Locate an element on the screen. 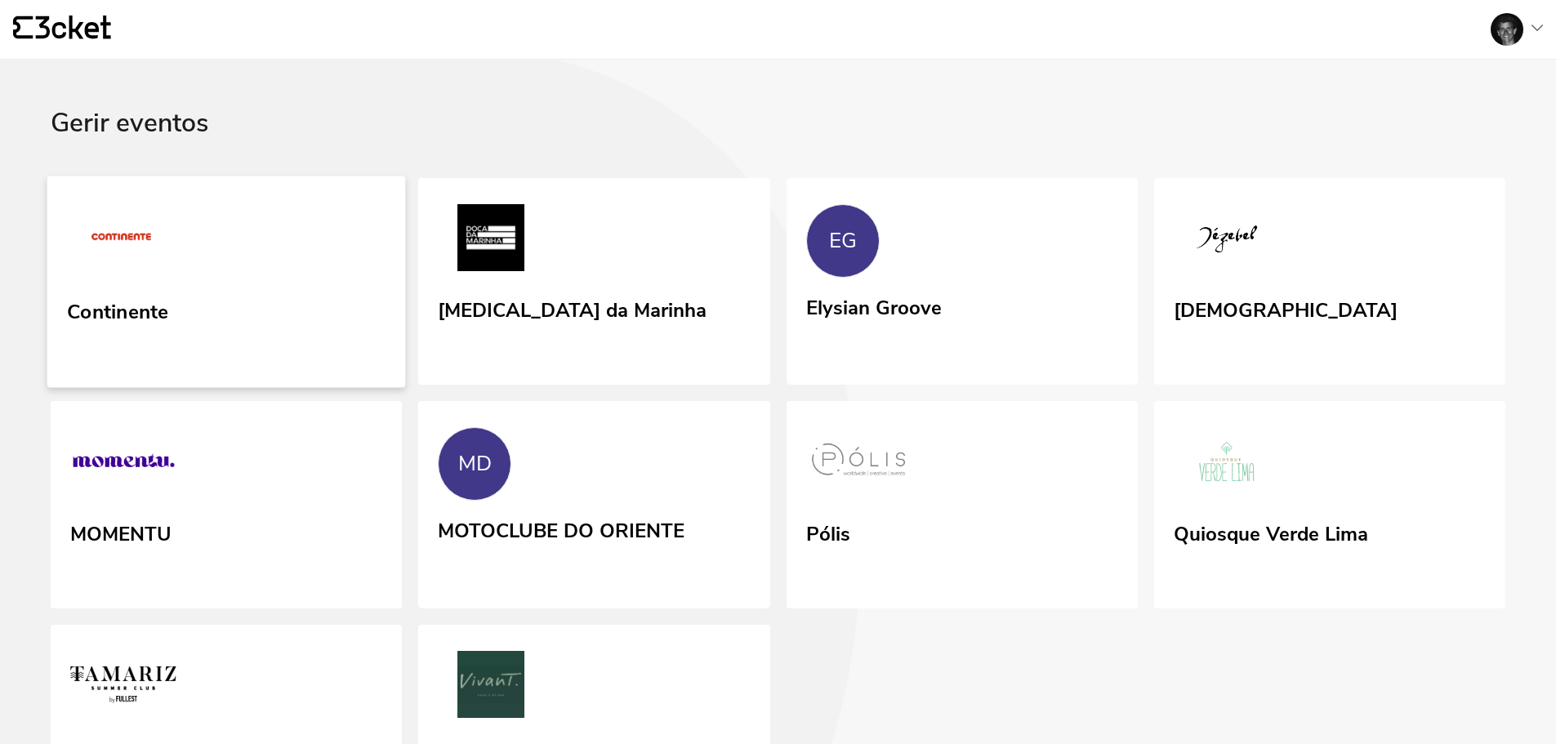  a: MD MOTOCLUBE DO ORIENTE is located at coordinates (594, 503).